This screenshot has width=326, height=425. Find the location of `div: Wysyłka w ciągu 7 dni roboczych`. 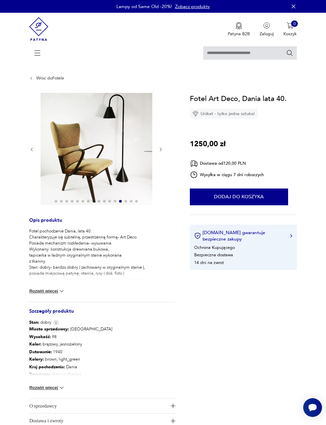

div: Wysyłka w ciągu 7 dni roboczych is located at coordinates (227, 175).